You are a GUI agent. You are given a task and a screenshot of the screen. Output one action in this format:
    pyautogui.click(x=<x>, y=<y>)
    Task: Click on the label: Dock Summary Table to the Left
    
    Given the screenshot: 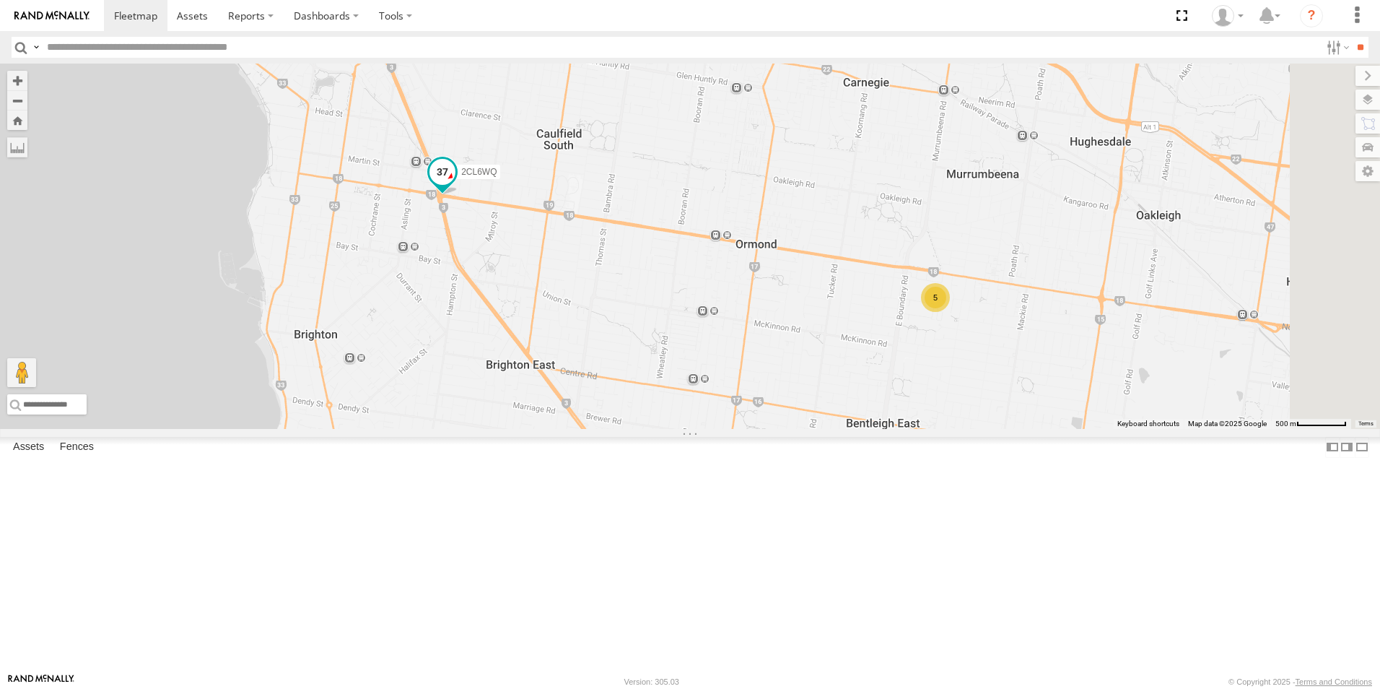 What is the action you would take?
    pyautogui.click(x=1333, y=447)
    